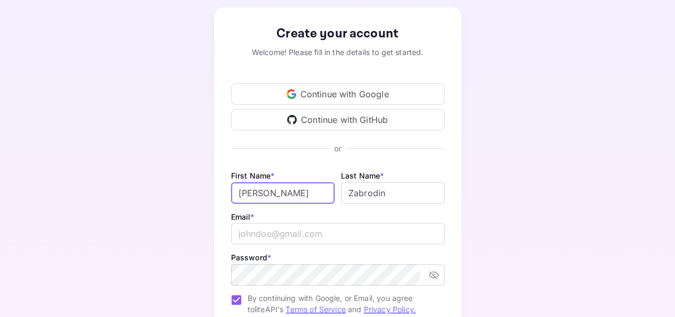  I want to click on input: johndoe@gmail.com, so click(338, 233).